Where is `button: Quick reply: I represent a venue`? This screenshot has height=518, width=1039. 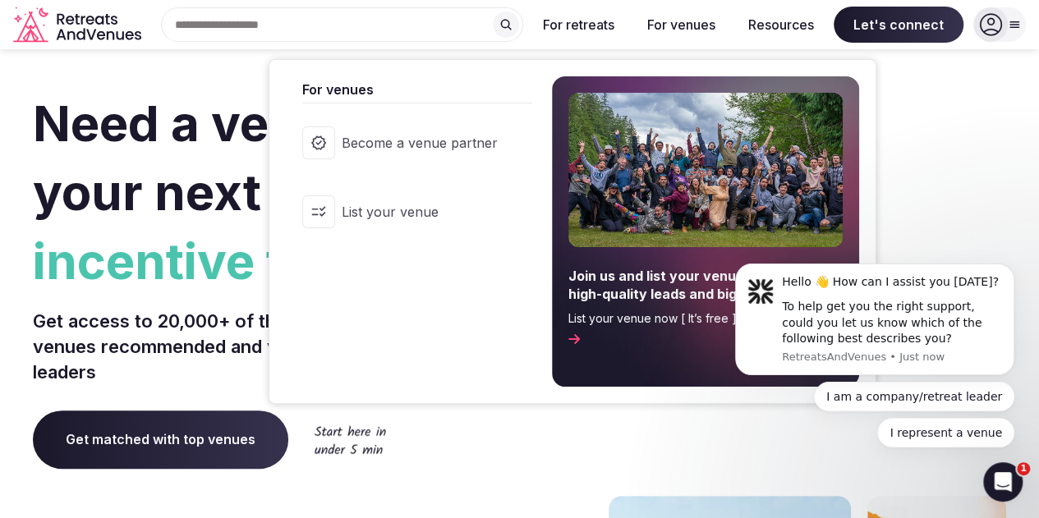
button: Quick reply: I represent a venue is located at coordinates (235, 188).